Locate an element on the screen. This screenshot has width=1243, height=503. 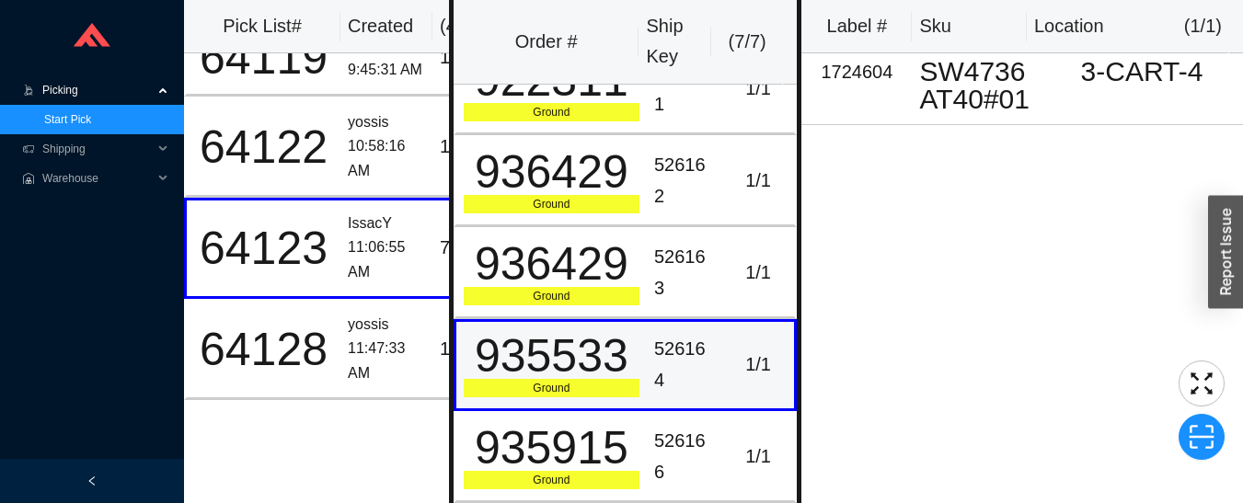
div: 64128 is located at coordinates (263, 350).